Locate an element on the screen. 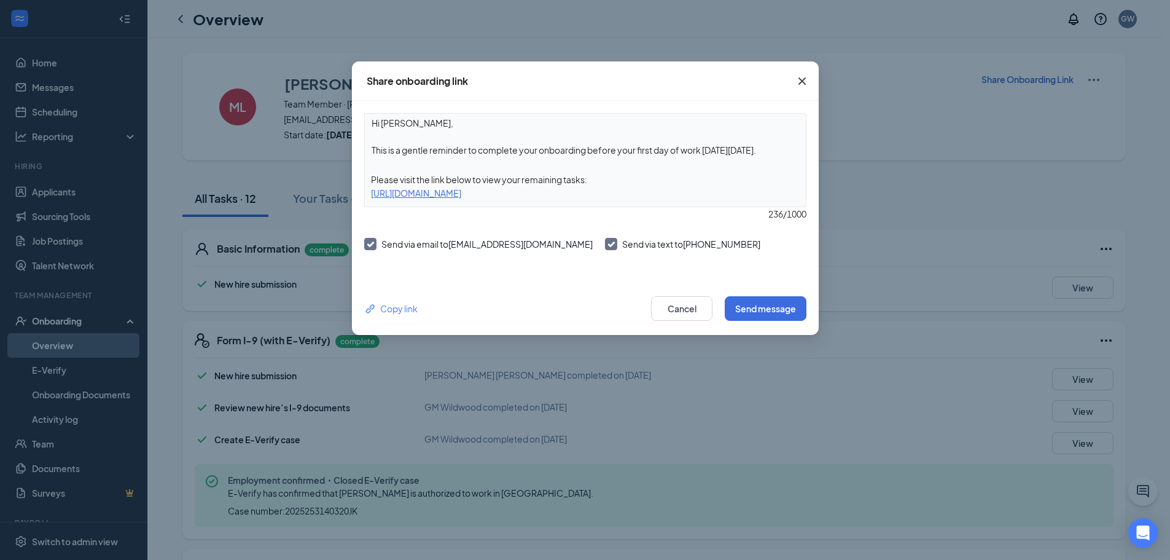  button: Link Copy link is located at coordinates (391, 308).